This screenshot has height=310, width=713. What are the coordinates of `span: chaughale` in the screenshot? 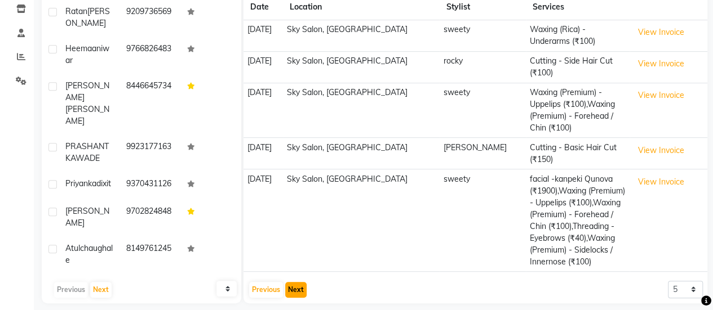 It's located at (89, 254).